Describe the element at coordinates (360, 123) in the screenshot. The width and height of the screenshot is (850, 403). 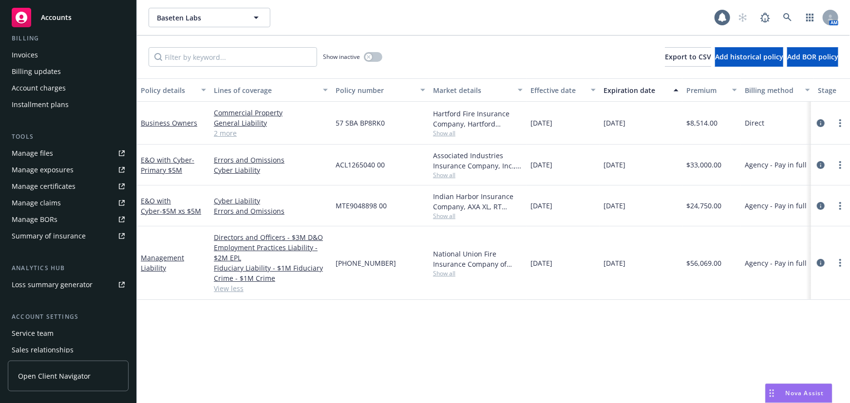
I see `span: 57 SBA BP8RK0` at that location.